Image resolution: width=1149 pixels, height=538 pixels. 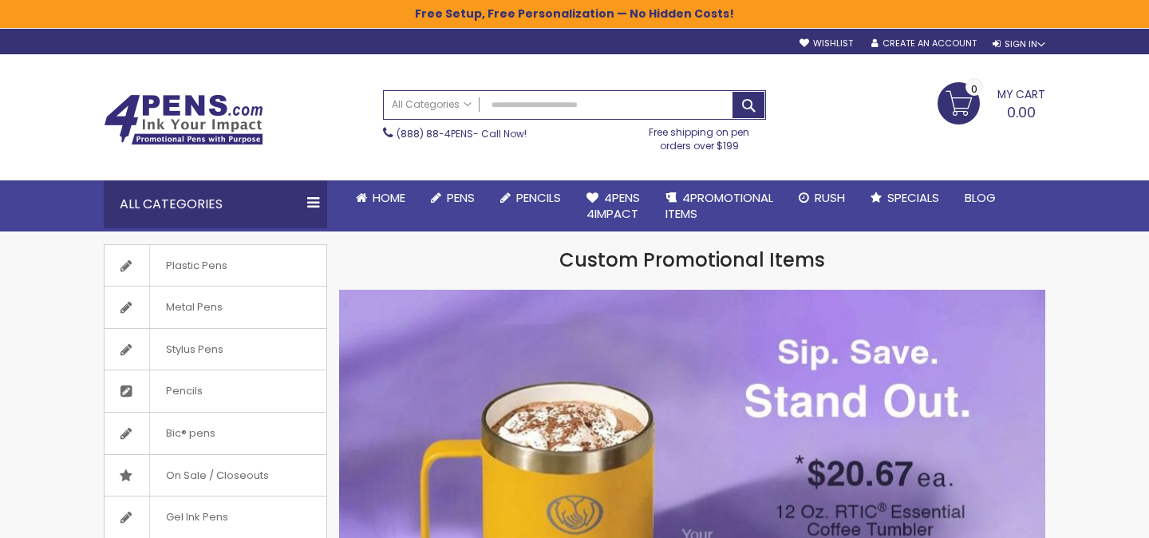 What do you see at coordinates (826, 43) in the screenshot?
I see `a: Wishlist` at bounding box center [826, 43].